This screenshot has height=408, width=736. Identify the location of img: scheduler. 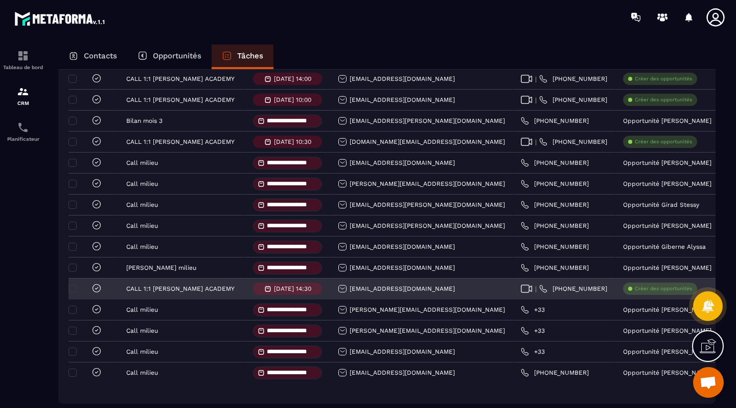
(23, 127).